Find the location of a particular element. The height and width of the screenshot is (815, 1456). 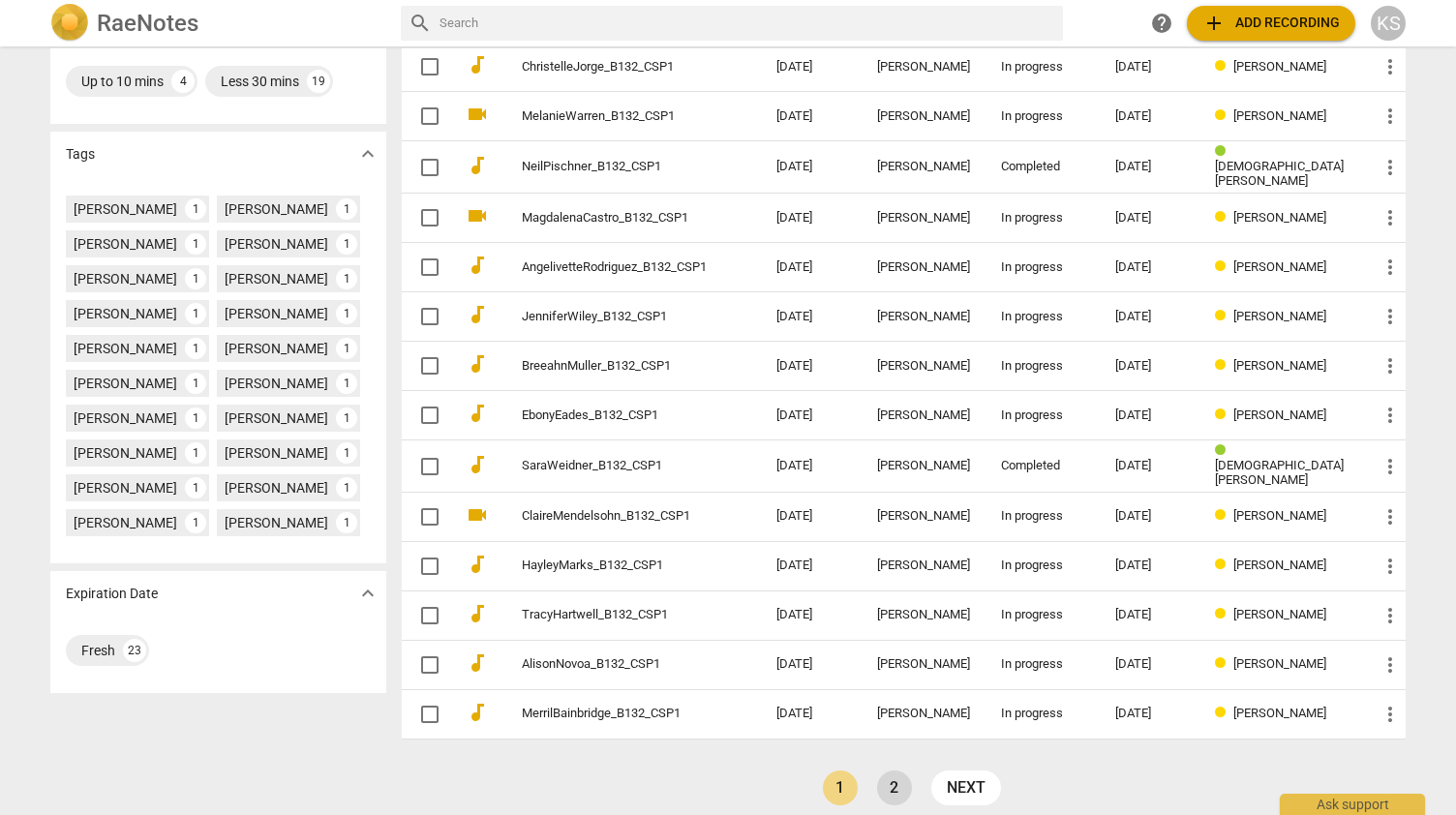

a: LogoRaeNotes is located at coordinates (218, 23).